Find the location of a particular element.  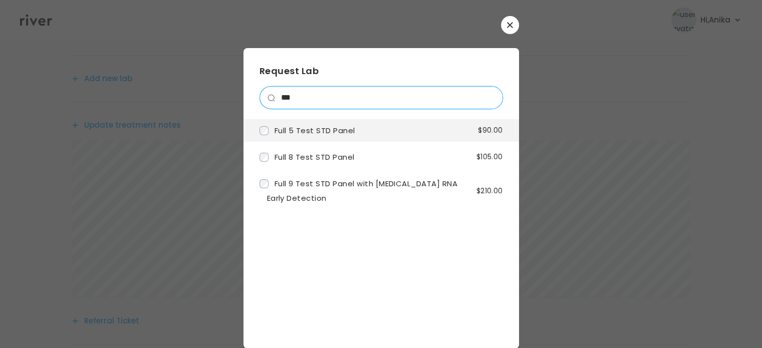

span: $90.00 is located at coordinates (490, 130).